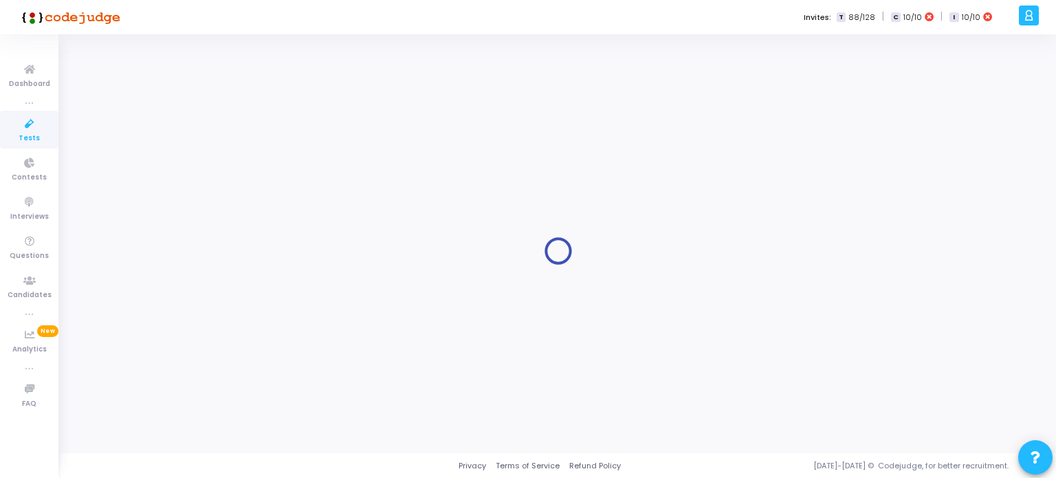  I want to click on span: Dashboard, so click(30, 84).